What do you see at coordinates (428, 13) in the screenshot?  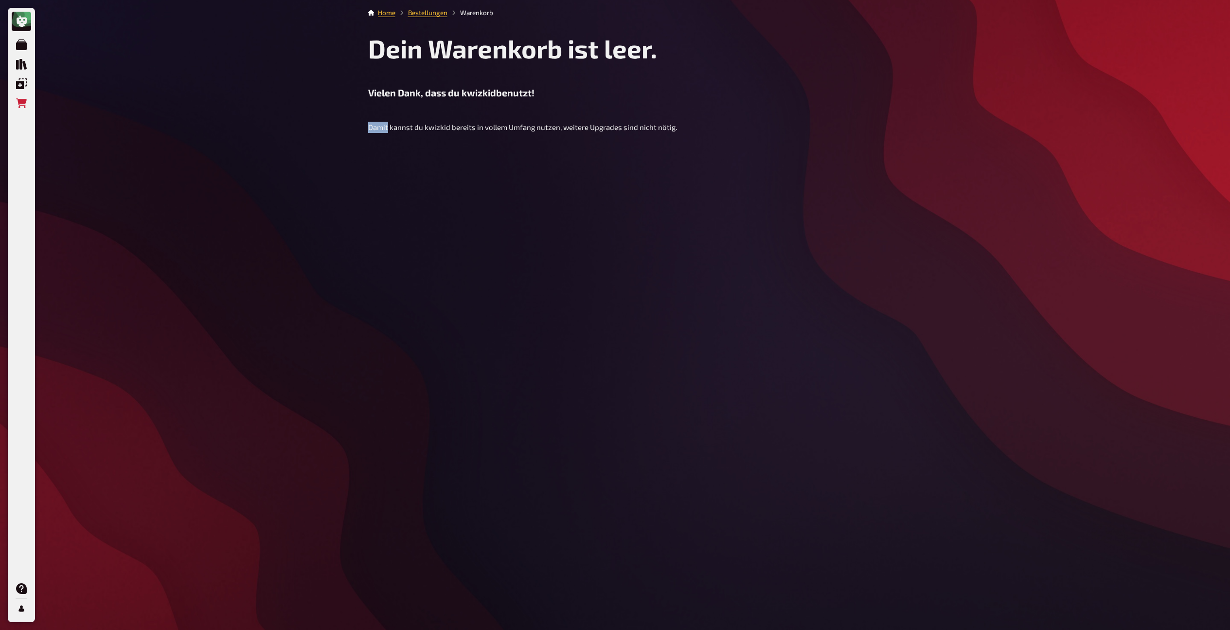 I see `a: Bestellungen` at bounding box center [428, 13].